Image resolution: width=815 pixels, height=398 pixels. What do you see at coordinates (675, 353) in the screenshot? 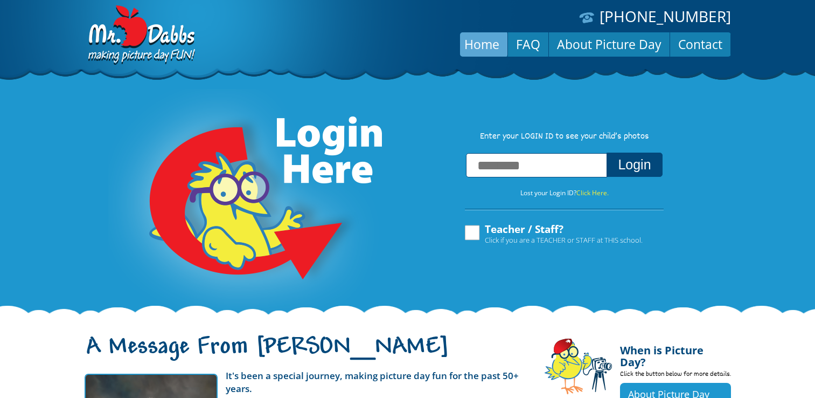
I see `h4: When is Picture Day?` at bounding box center [675, 353].